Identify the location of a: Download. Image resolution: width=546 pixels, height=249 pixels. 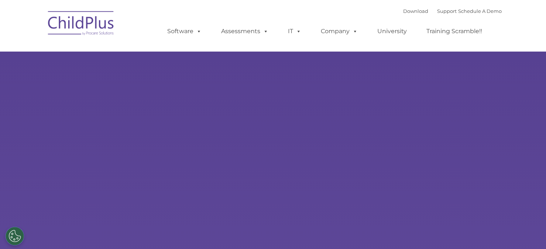
(416, 11).